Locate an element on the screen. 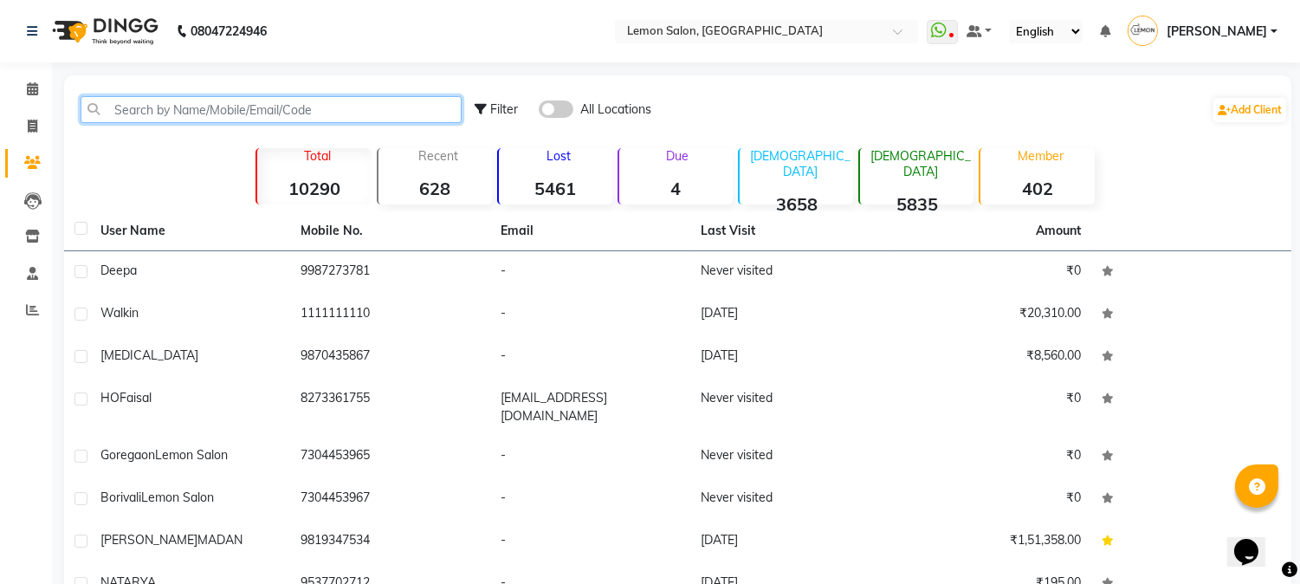 Image resolution: width=1300 pixels, height=584 pixels. td: ₹20,310.00 is located at coordinates (991, 314).